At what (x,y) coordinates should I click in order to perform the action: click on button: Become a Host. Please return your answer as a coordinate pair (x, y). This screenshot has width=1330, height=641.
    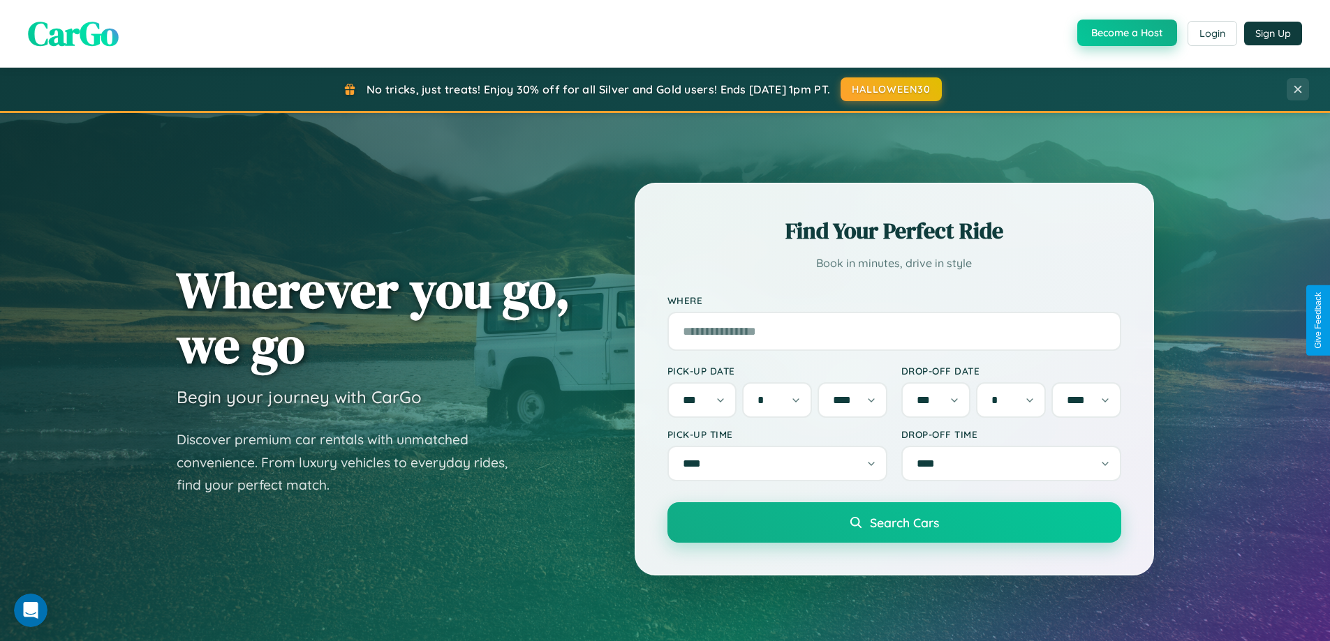
    Looking at the image, I should click on (1127, 33).